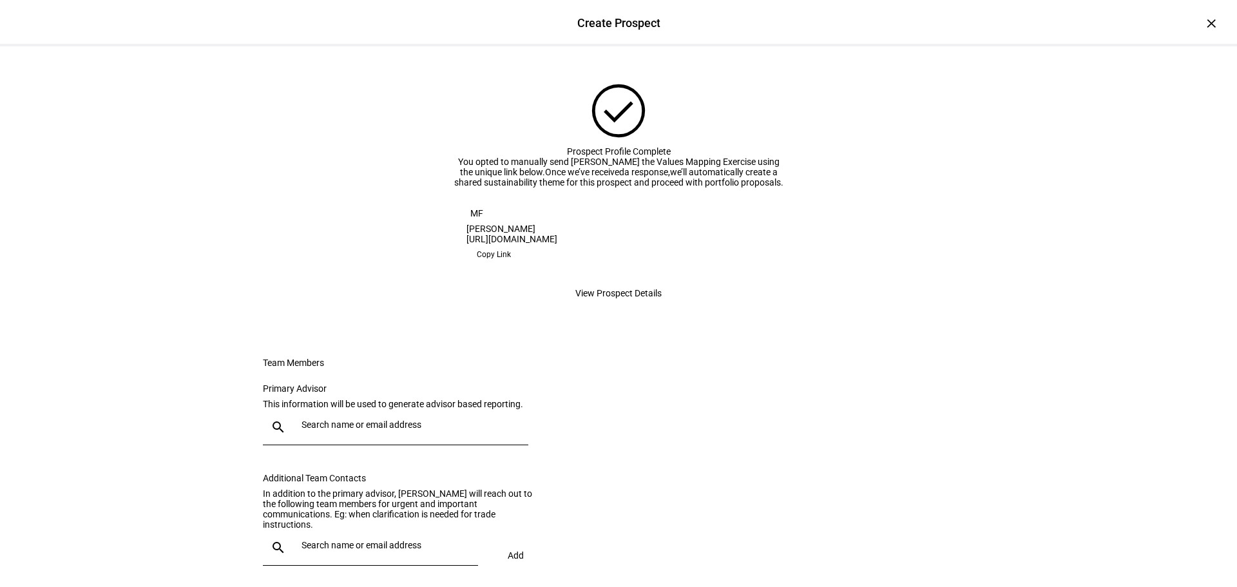 This screenshot has width=1237, height=587. What do you see at coordinates (477, 213) in the screenshot?
I see `div: MF` at bounding box center [477, 213].